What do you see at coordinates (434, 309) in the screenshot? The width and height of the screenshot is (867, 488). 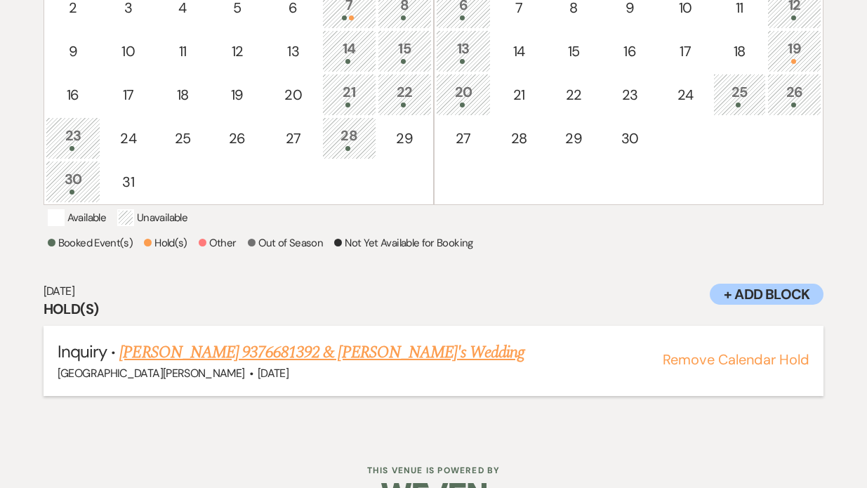 I see `h3: Hold(s)` at bounding box center [434, 309].